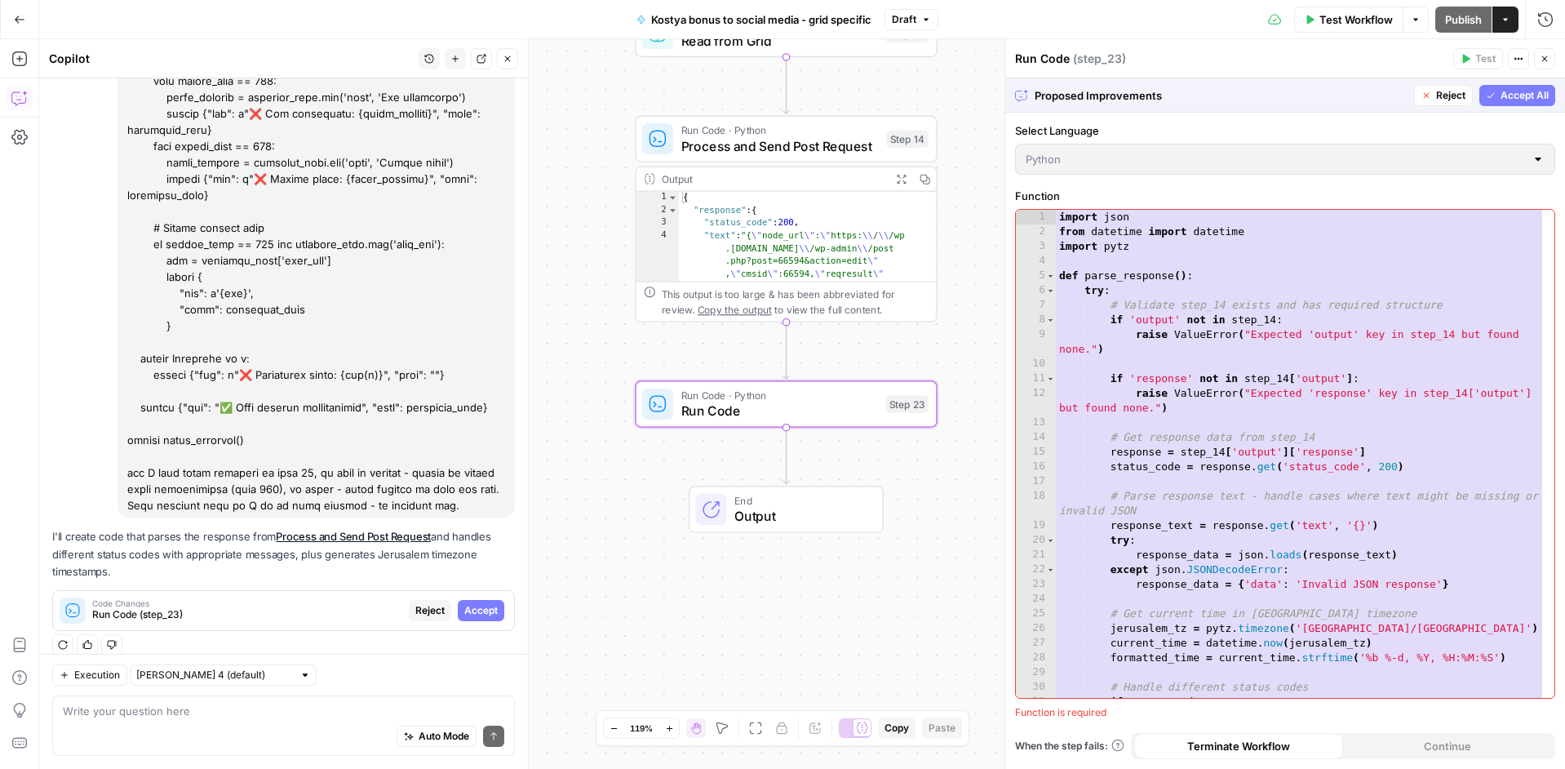 This screenshot has height=769, width=1565. What do you see at coordinates (761, 20) in the screenshot?
I see `span: Kostya bonus to social media - grid specific` at bounding box center [761, 20].